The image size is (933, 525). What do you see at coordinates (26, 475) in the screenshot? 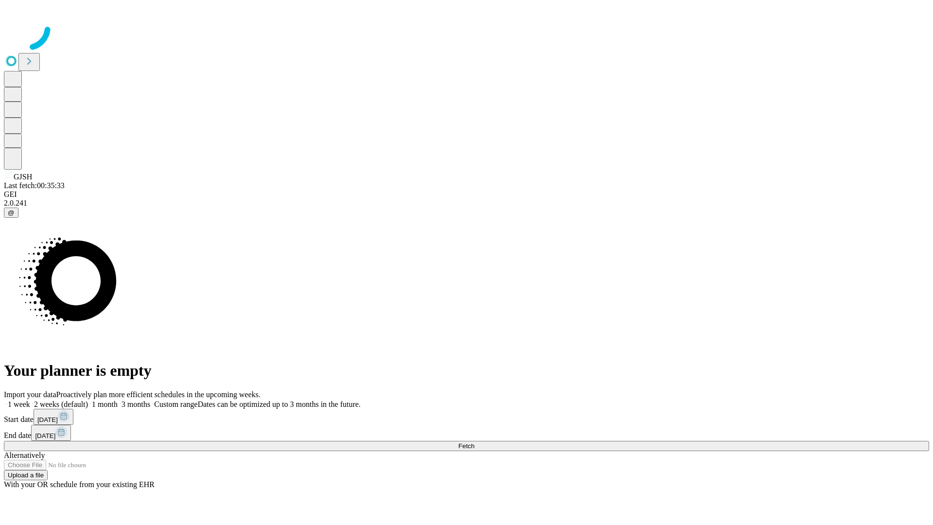
I see `button: Upload a file` at bounding box center [26, 475].